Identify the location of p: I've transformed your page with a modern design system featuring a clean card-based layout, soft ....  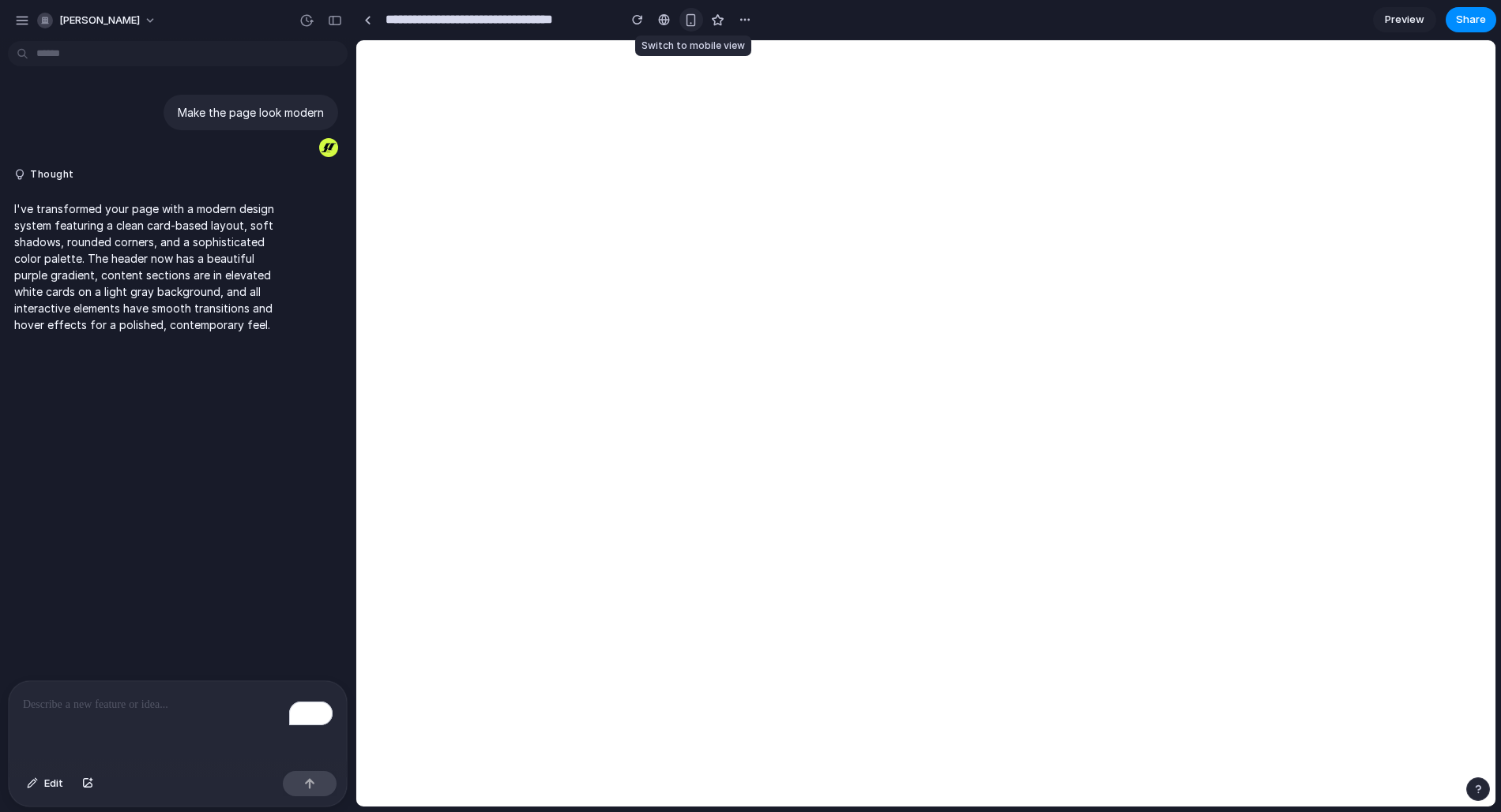
(146, 266).